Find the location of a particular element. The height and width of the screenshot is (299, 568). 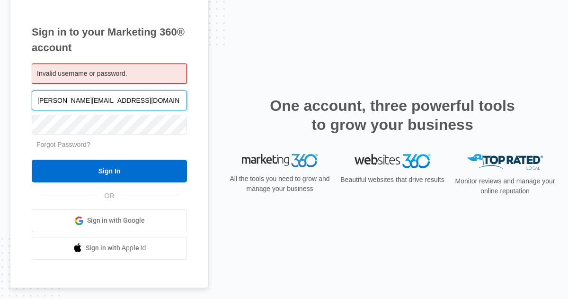

img: Websites 360 is located at coordinates (393, 161).